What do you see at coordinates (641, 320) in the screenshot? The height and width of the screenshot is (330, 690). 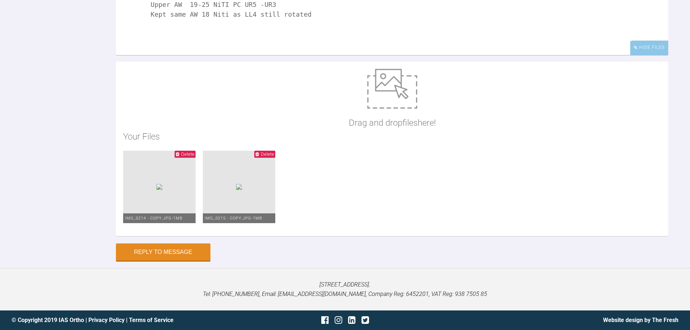 I see `a: Website design by The Fresh` at bounding box center [641, 320].